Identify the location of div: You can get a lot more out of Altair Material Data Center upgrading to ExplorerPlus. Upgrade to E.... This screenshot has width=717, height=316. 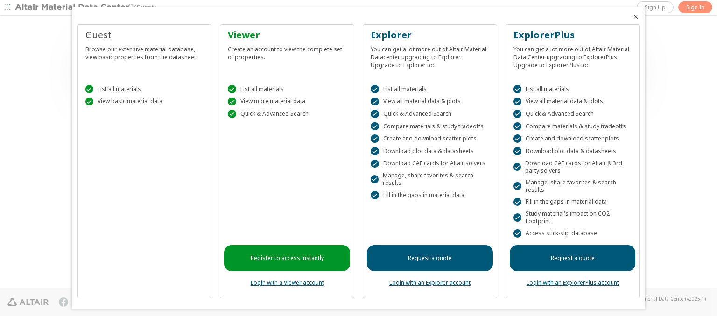
(573, 55).